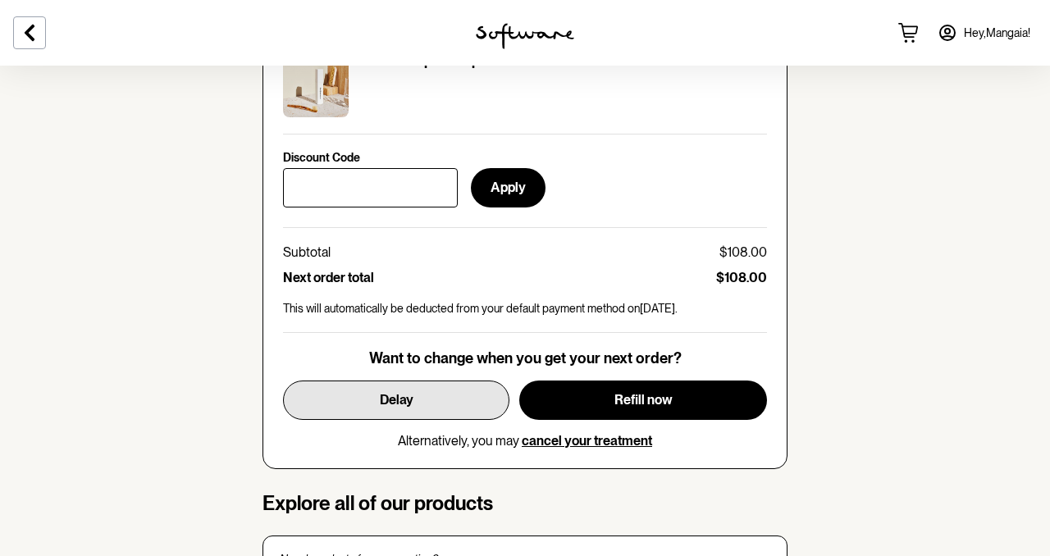 This screenshot has height=556, width=1050. What do you see at coordinates (643, 399) in the screenshot?
I see `span: Refill now` at bounding box center [643, 399].